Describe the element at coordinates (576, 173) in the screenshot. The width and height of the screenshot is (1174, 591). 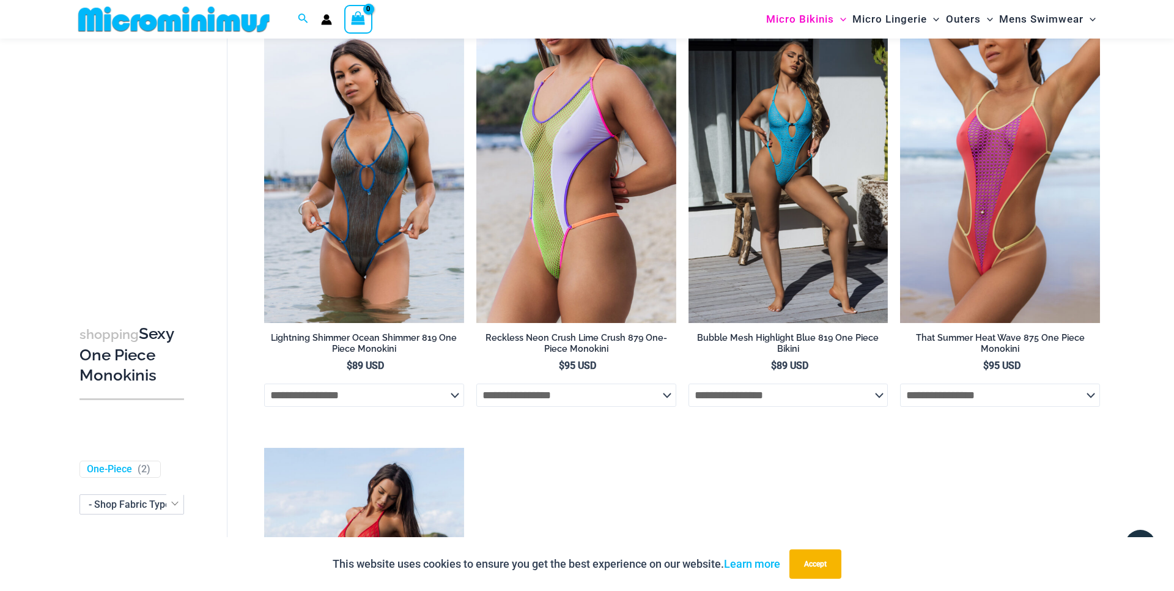
I see `a: Reckless Neon Crush Lime Crush 879 One Piece 09Reckless Neon Crush Lime Crush 879 One Piece 10Rec...` at that location.